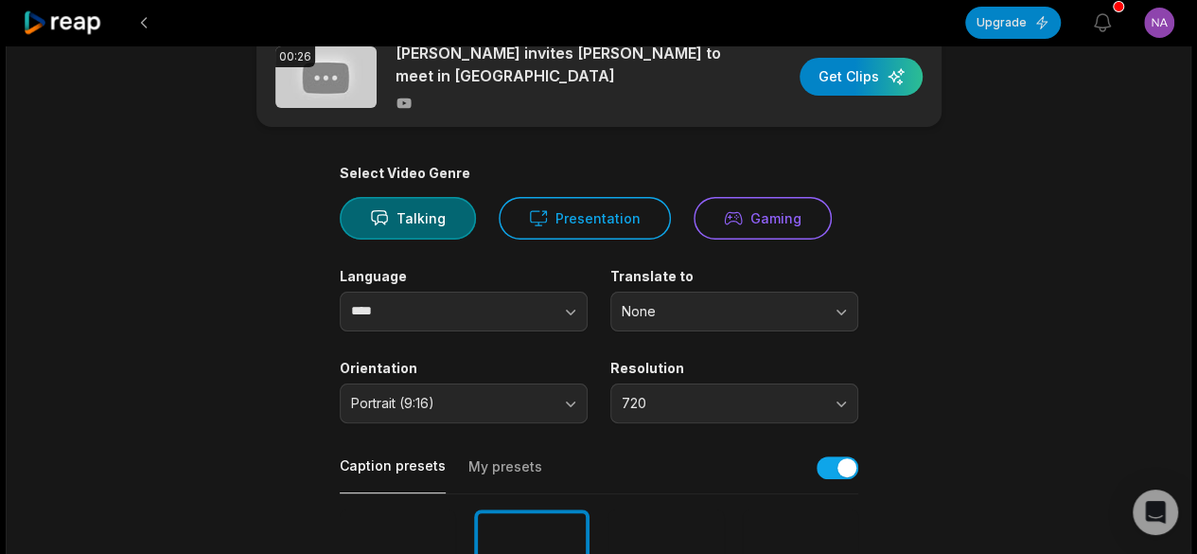  I want to click on div: Select Video Genre, so click(599, 173).